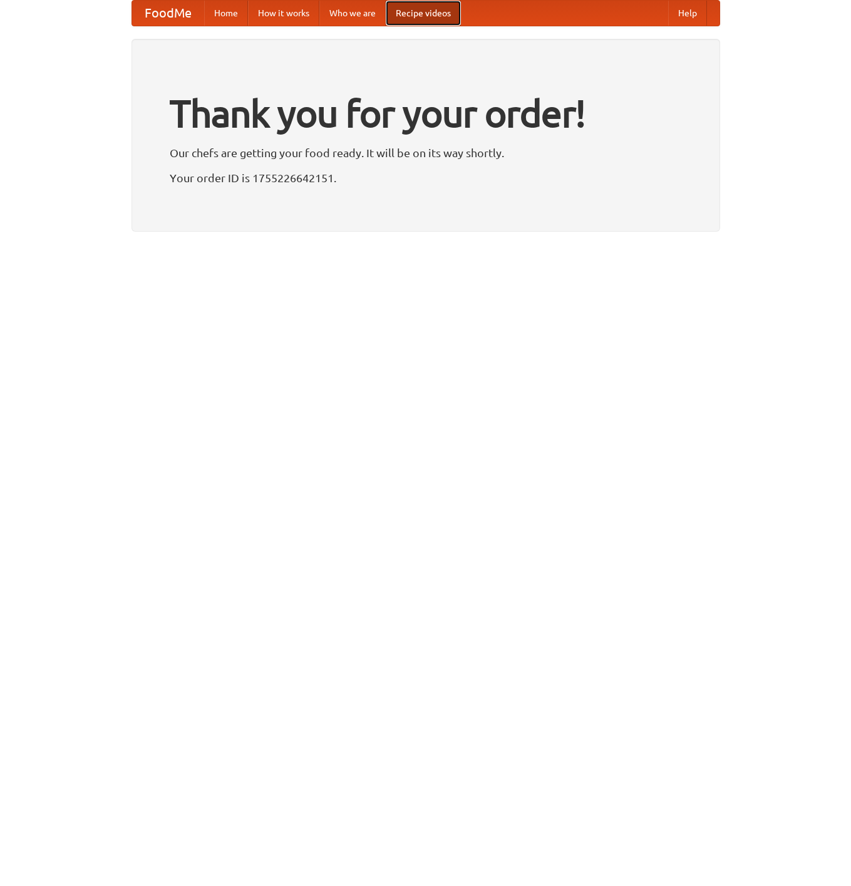  Describe the element at coordinates (423, 13) in the screenshot. I see `a: Recipe videos` at that location.